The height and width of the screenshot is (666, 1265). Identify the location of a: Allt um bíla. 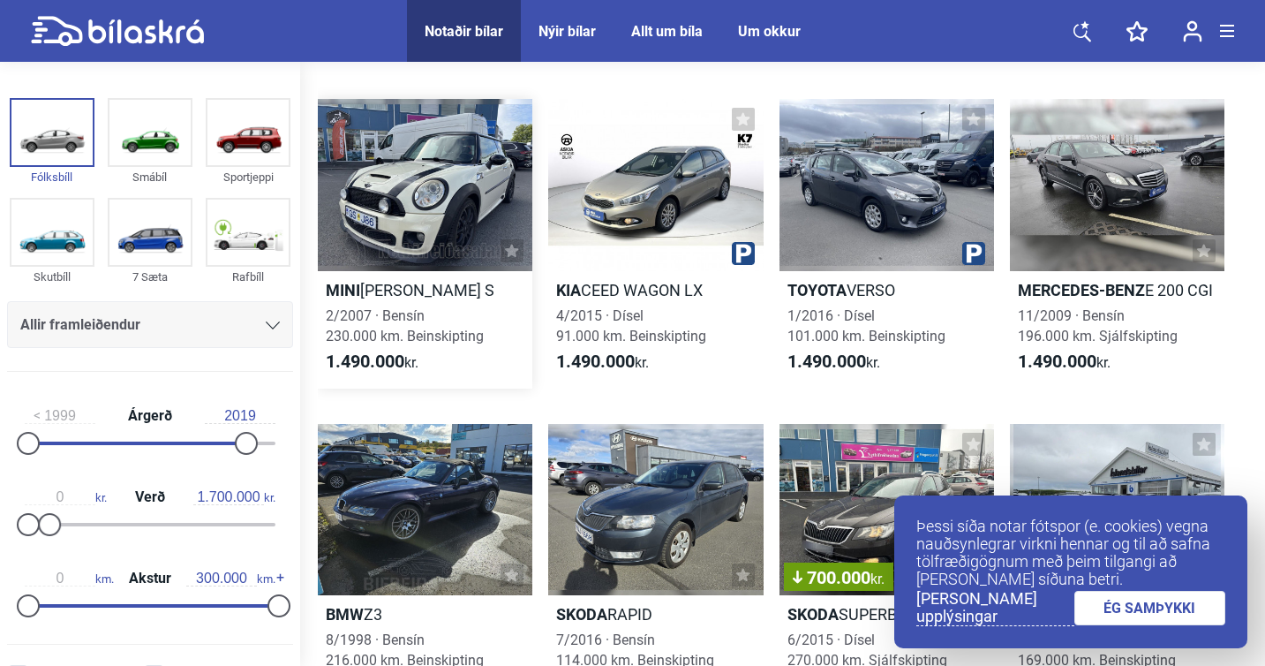
(667, 31).